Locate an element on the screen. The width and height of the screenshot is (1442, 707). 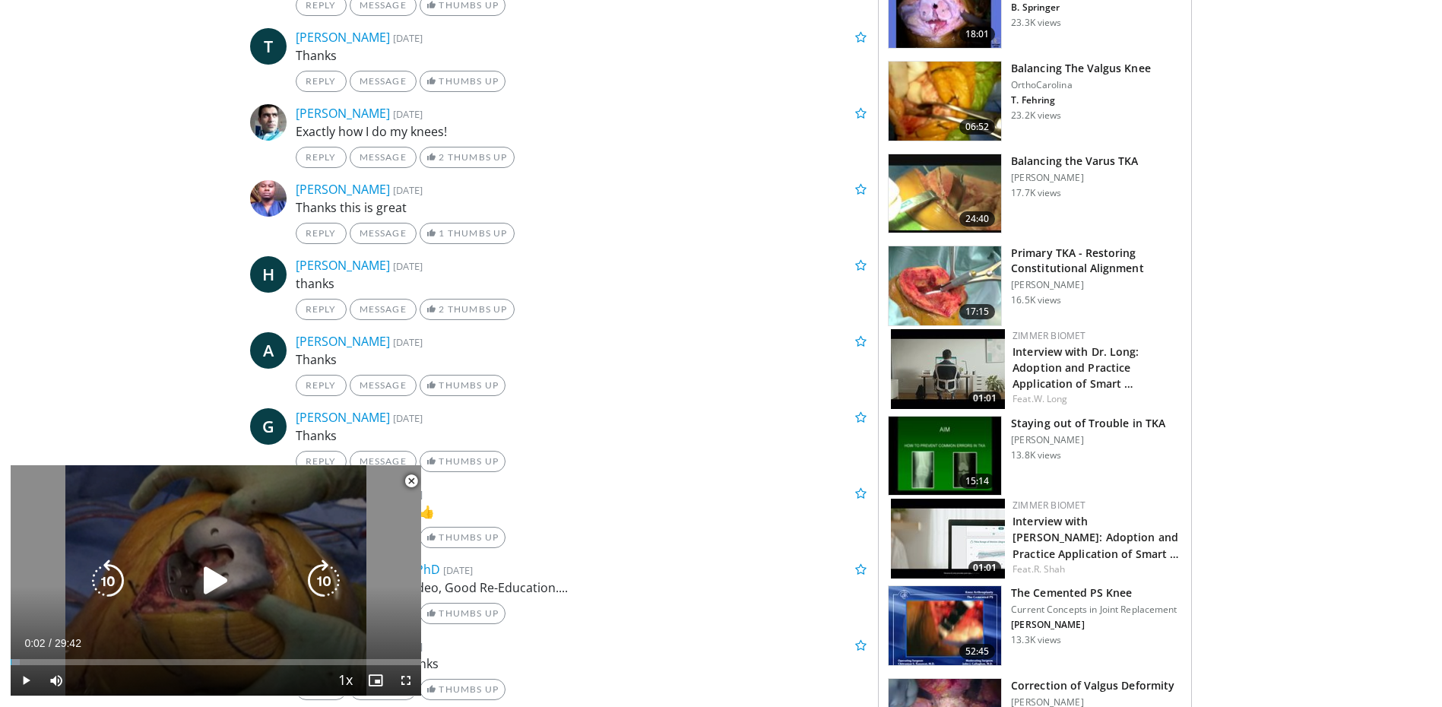
a: H is located at coordinates (268, 274).